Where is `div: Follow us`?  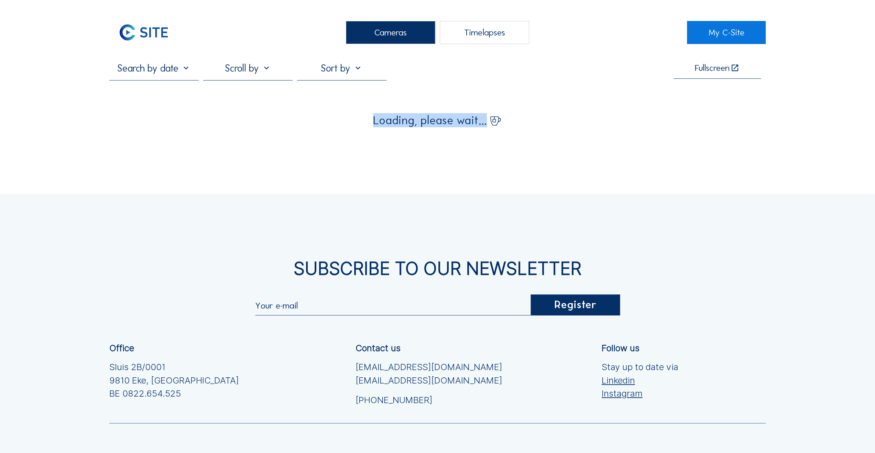
div: Follow us is located at coordinates (621, 348).